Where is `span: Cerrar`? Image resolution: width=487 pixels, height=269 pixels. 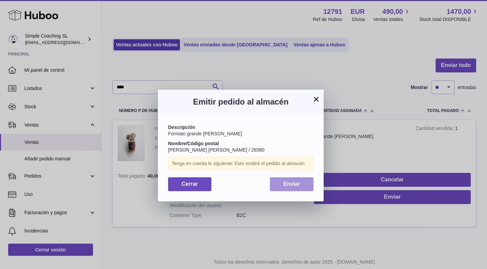
span: Cerrar is located at coordinates (190, 184).